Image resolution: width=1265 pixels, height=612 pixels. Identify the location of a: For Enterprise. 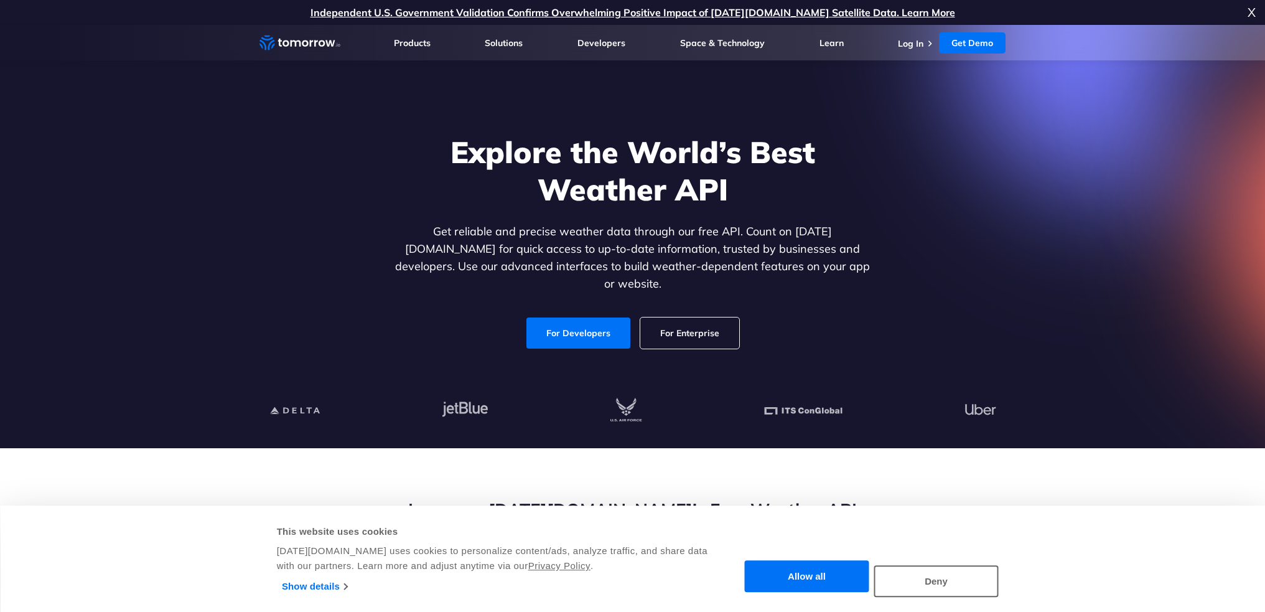
(690, 333).